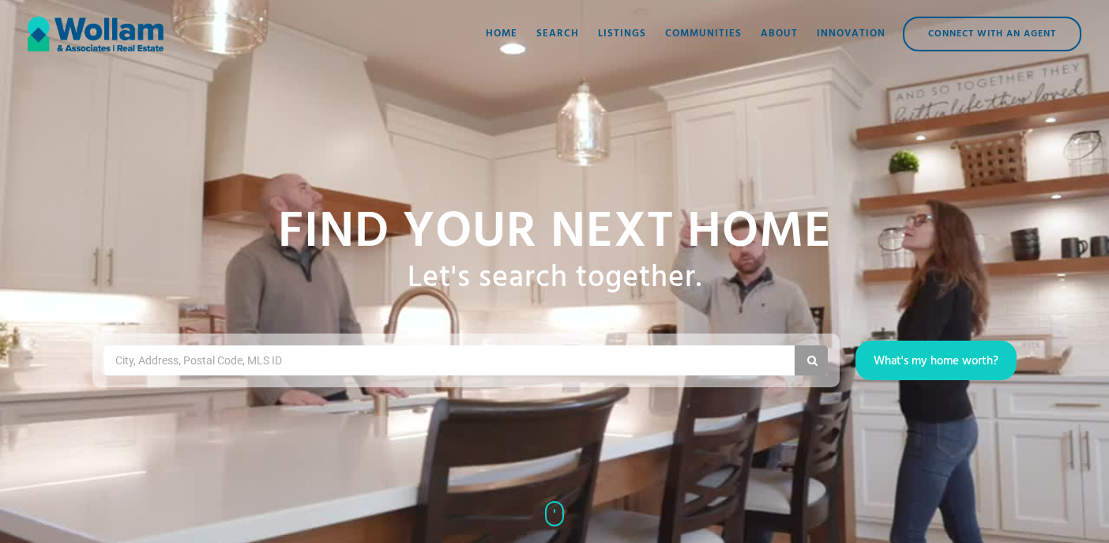 The image size is (1109, 543). What do you see at coordinates (96, 34) in the screenshot?
I see `a: home` at bounding box center [96, 34].